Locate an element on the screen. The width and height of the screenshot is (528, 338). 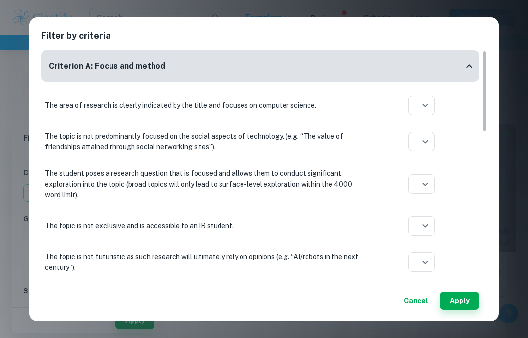
button: Apply is located at coordinates (460, 300).